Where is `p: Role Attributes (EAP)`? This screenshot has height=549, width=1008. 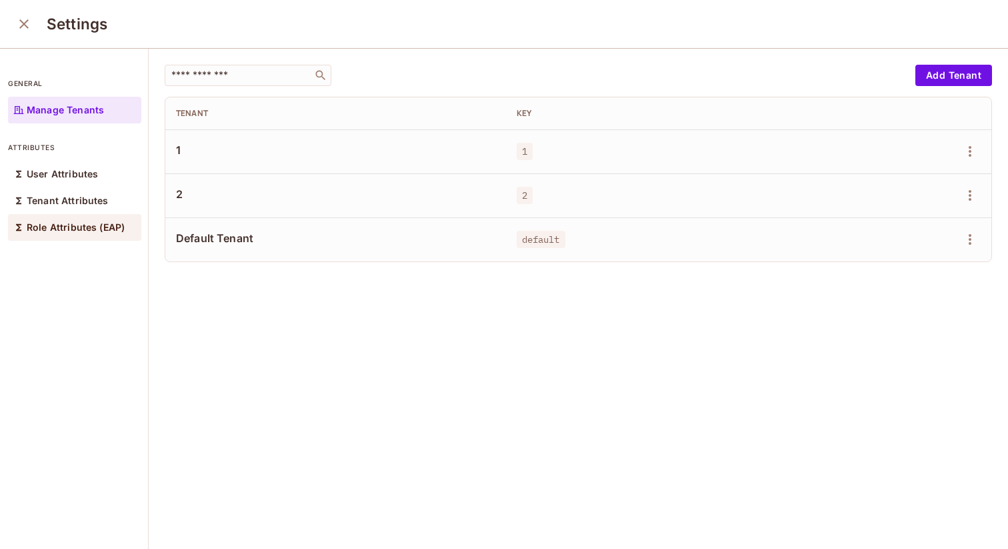 p: Role Attributes (EAP) is located at coordinates (75, 227).